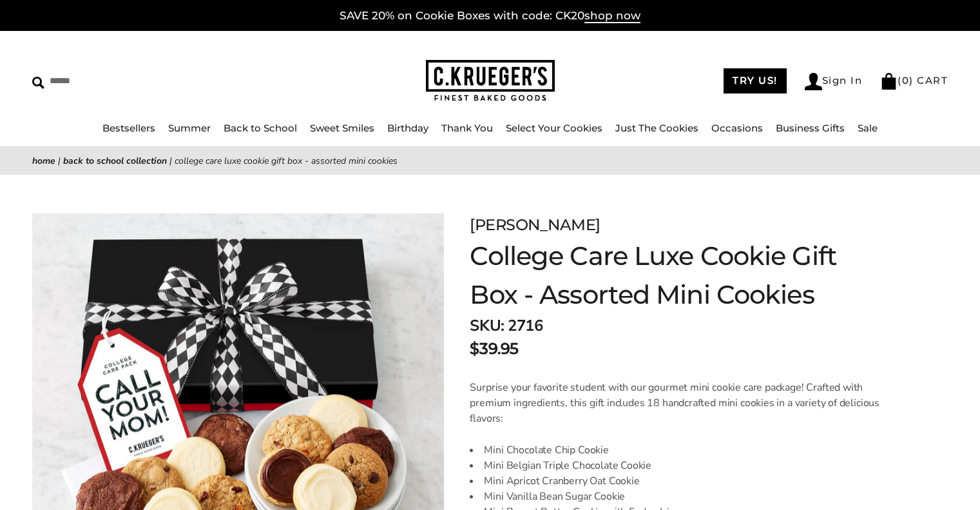  What do you see at coordinates (342, 128) in the screenshot?
I see `a: Sweet Smiles` at bounding box center [342, 128].